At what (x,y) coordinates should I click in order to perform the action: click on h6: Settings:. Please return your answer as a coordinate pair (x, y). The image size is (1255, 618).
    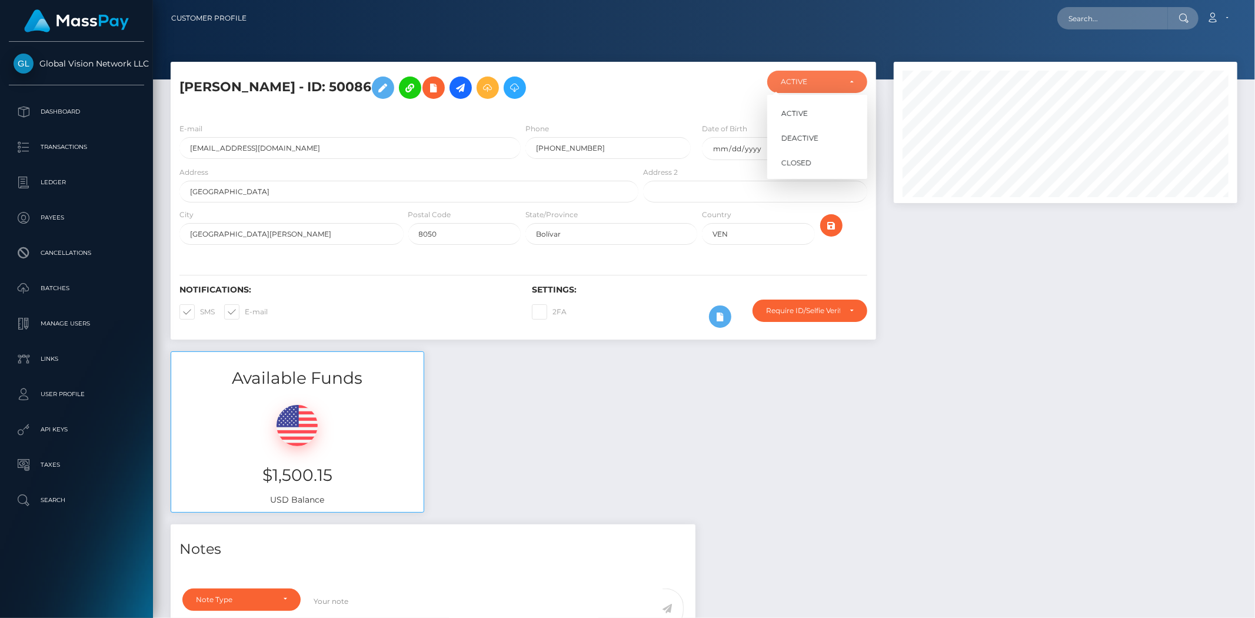
    Looking at the image, I should click on (699, 289).